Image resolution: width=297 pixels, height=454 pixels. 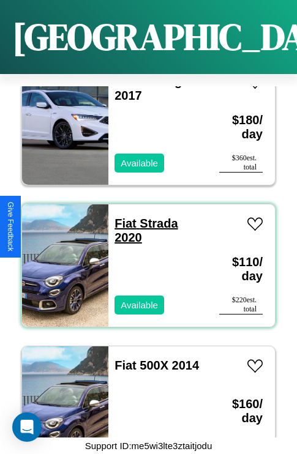 I want to click on div: $ 220 est. total, so click(x=240, y=305).